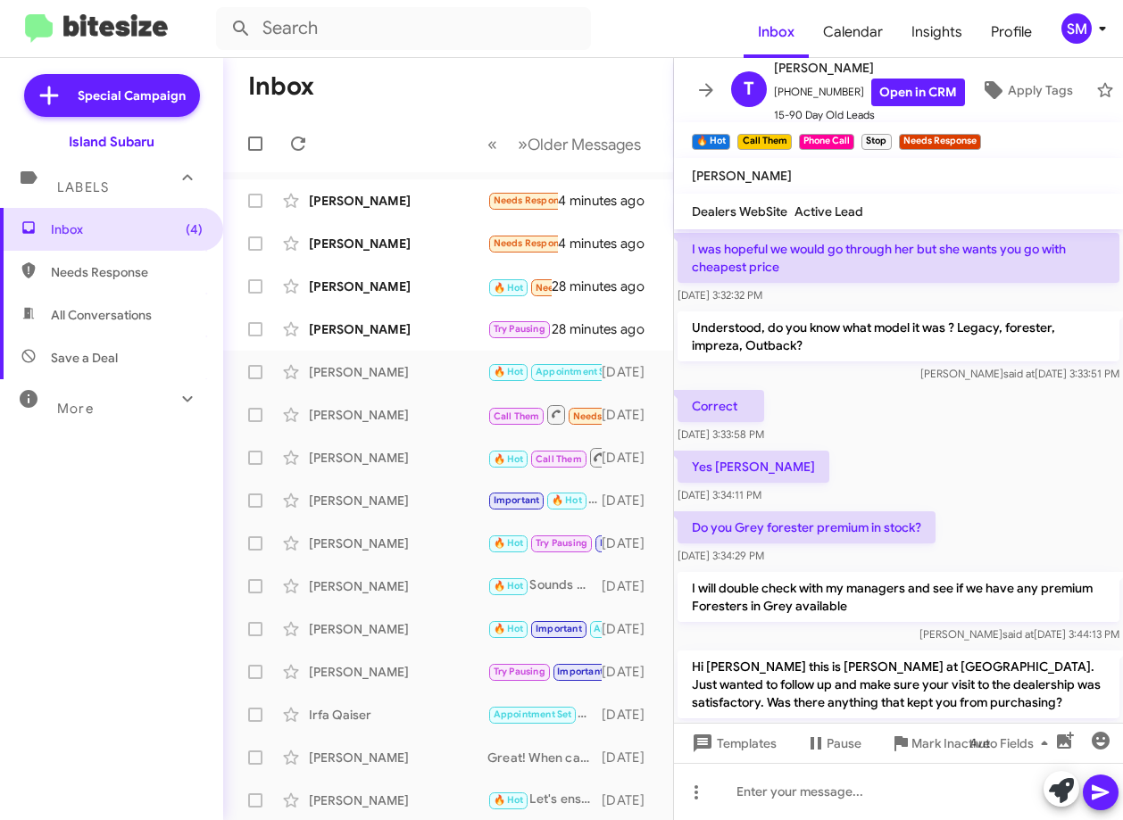 Image resolution: width=1123 pixels, height=820 pixels. Describe the element at coordinates (1012, 744) in the screenshot. I see `span: Auto Fields` at that location.